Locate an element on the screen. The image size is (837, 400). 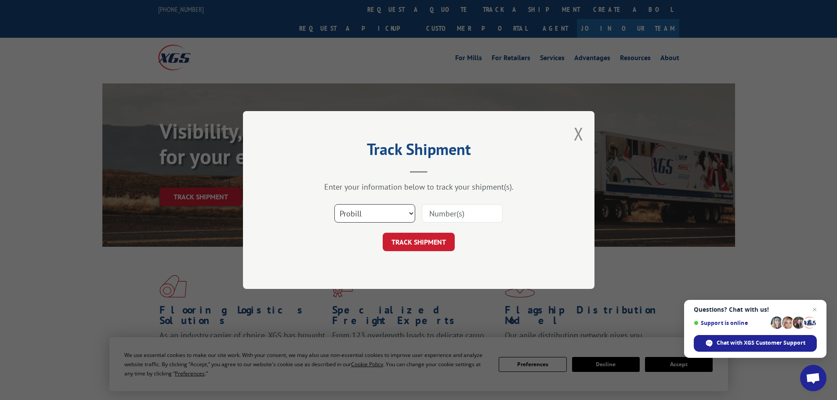
button: Close modal is located at coordinates (578, 134).